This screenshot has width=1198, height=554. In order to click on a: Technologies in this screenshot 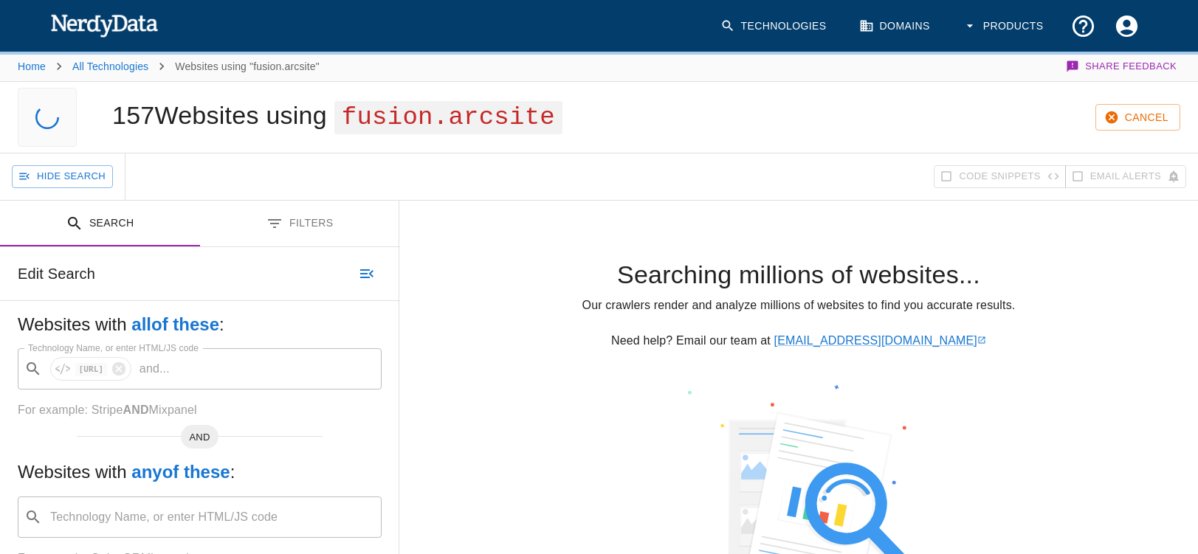, I will do `click(775, 26)`.